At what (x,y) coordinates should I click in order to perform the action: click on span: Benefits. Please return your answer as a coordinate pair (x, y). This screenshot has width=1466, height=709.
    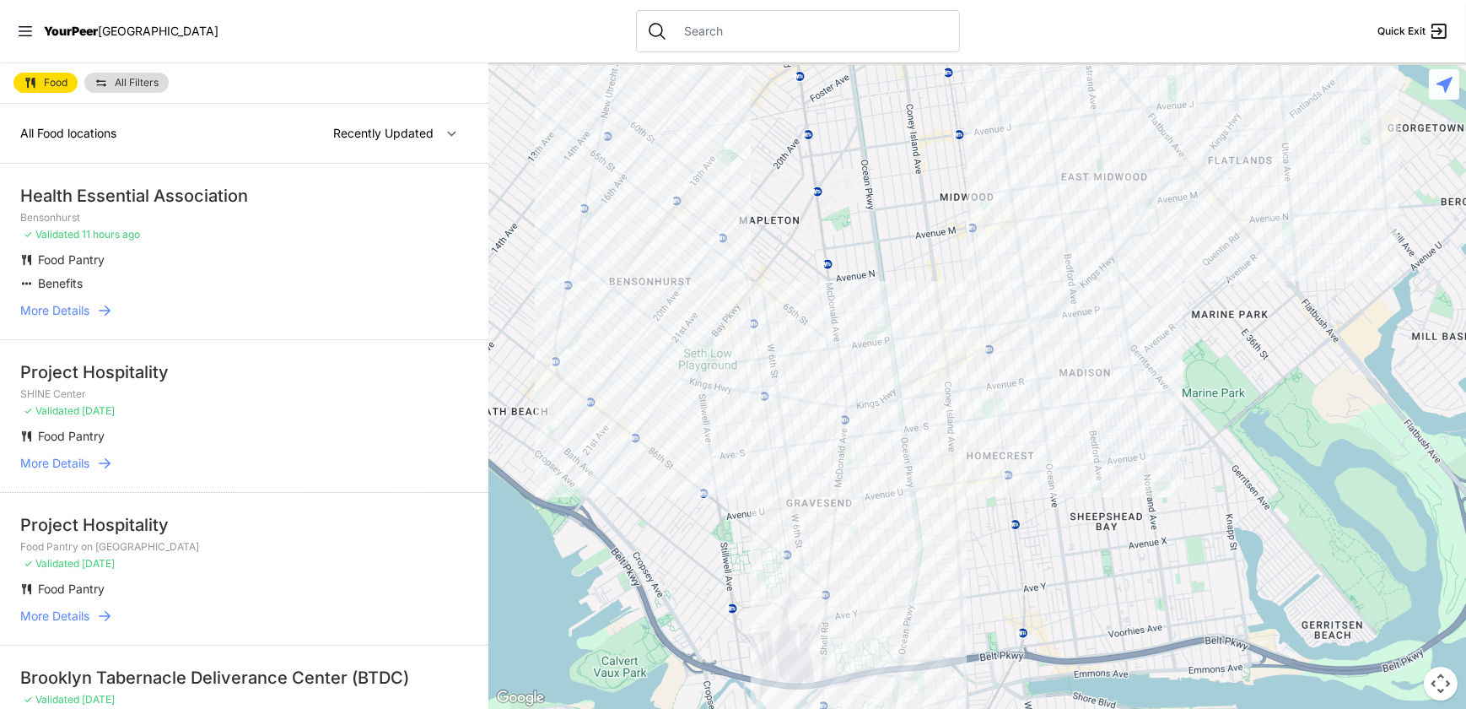
    Looking at the image, I should click on (60, 283).